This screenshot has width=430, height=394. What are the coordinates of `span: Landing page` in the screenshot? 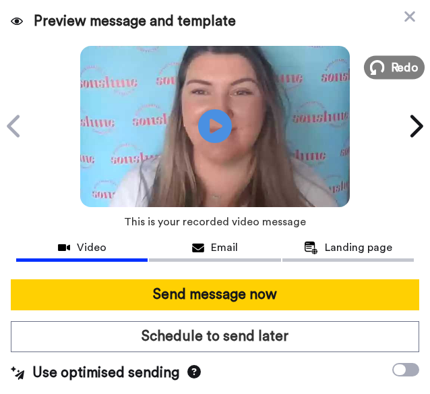 It's located at (359, 248).